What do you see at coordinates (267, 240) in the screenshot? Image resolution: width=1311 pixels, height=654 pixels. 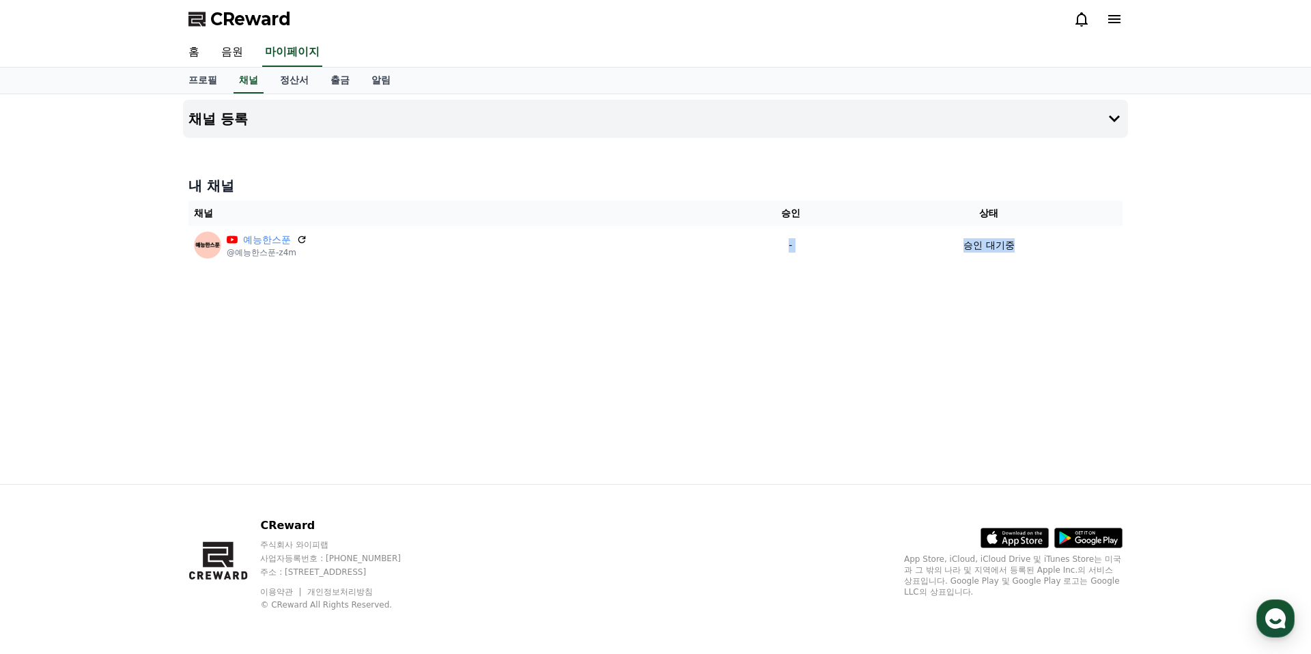 I see `a: 예능한스푼` at bounding box center [267, 240].